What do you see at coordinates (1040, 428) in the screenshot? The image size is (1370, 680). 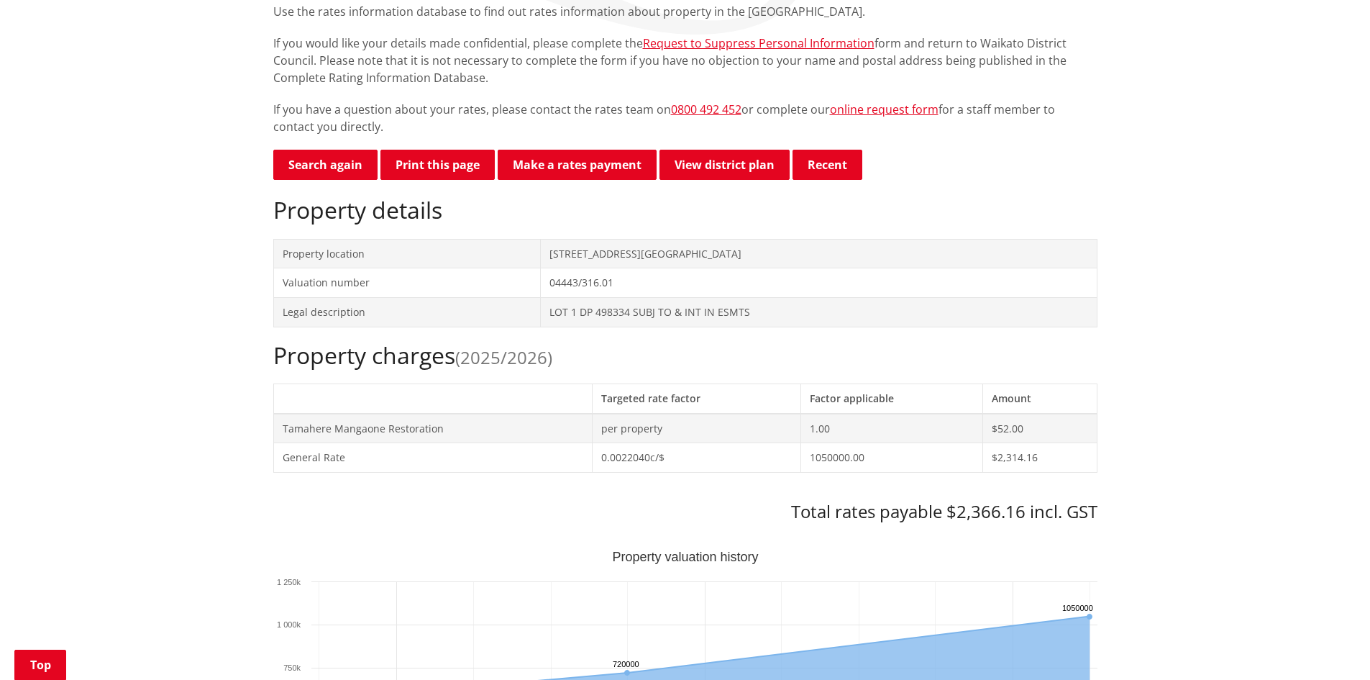 I see `td: $52.00` at bounding box center [1040, 428].